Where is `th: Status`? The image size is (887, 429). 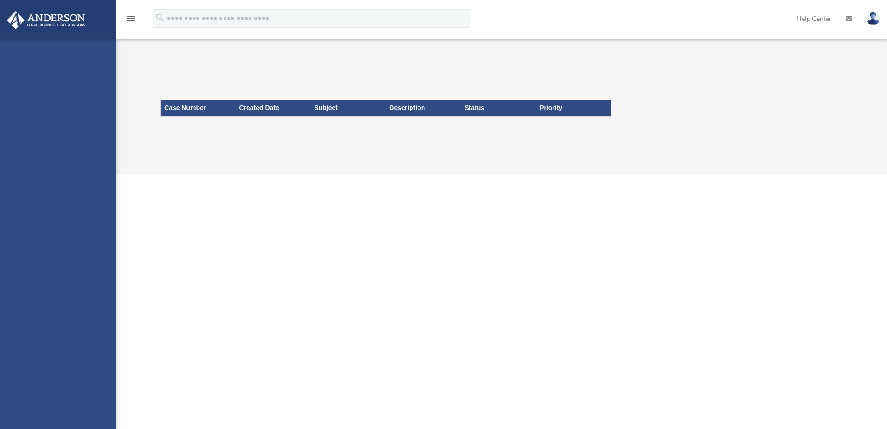 th: Status is located at coordinates (498, 108).